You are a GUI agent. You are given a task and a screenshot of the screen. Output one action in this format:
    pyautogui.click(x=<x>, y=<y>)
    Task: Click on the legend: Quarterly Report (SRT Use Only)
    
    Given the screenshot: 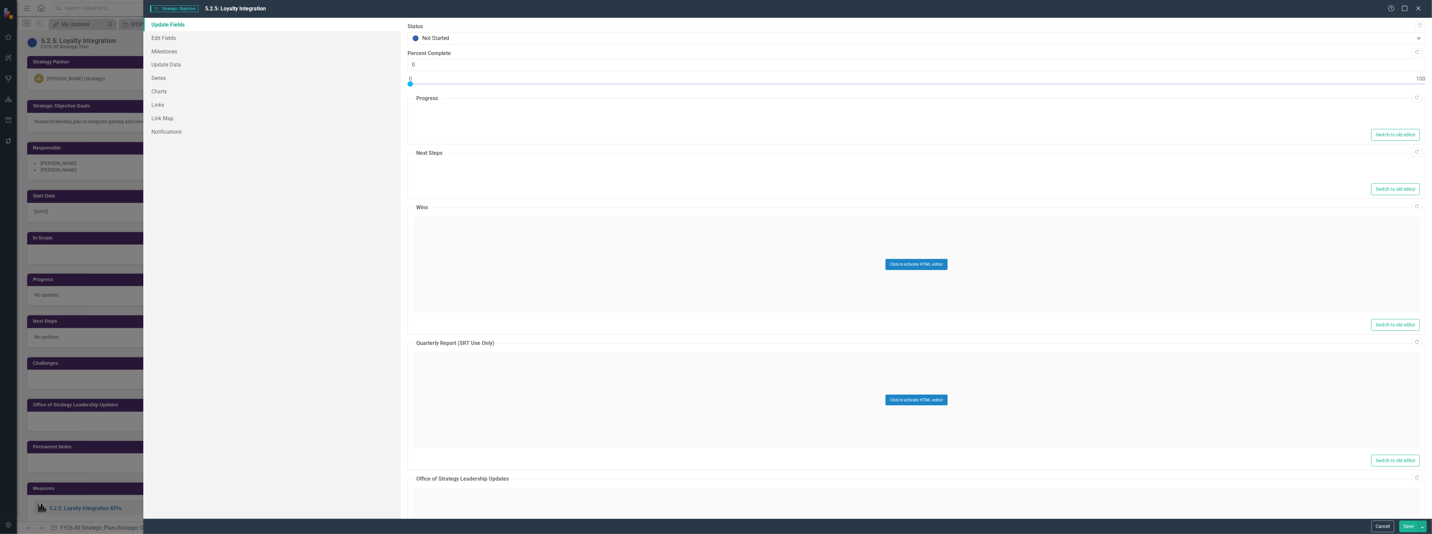 What is the action you would take?
    pyautogui.click(x=455, y=343)
    